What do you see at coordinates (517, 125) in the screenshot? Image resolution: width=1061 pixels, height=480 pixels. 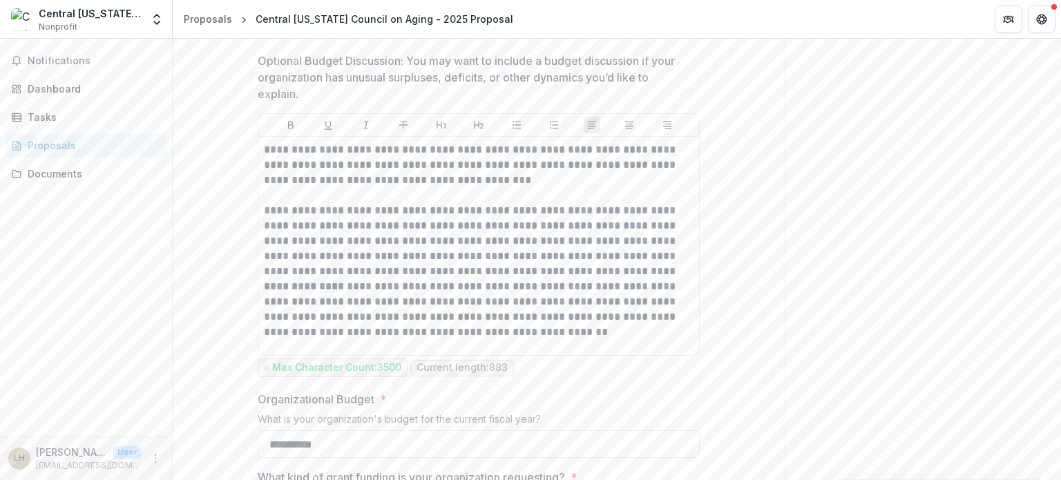 I see `button: Bullet List` at bounding box center [517, 125].